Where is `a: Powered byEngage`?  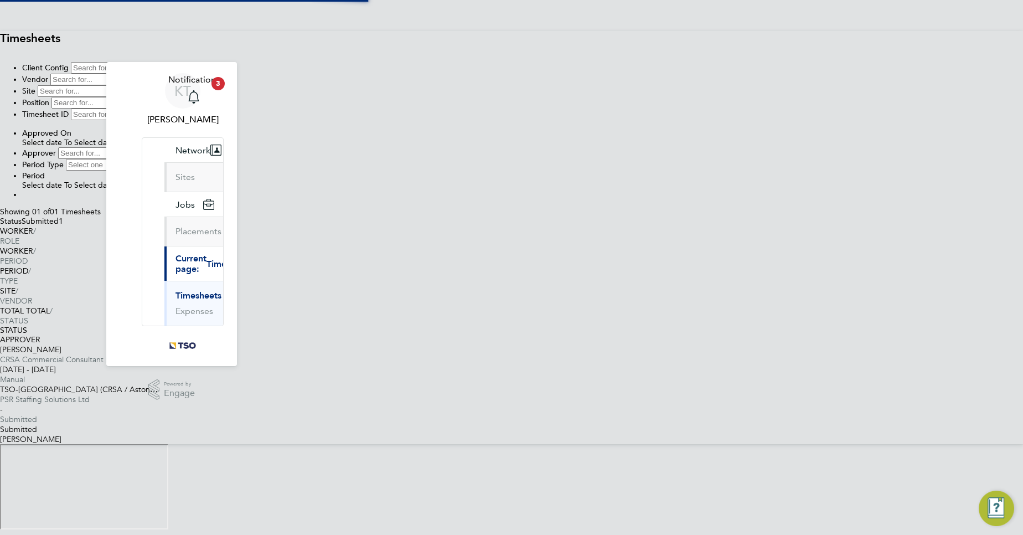
a: Powered byEngage is located at coordinates (172, 390).